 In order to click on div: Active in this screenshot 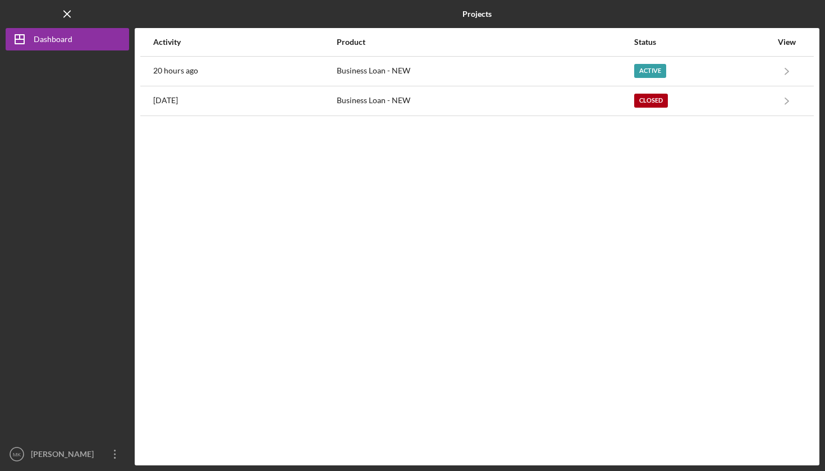, I will do `click(650, 71)`.